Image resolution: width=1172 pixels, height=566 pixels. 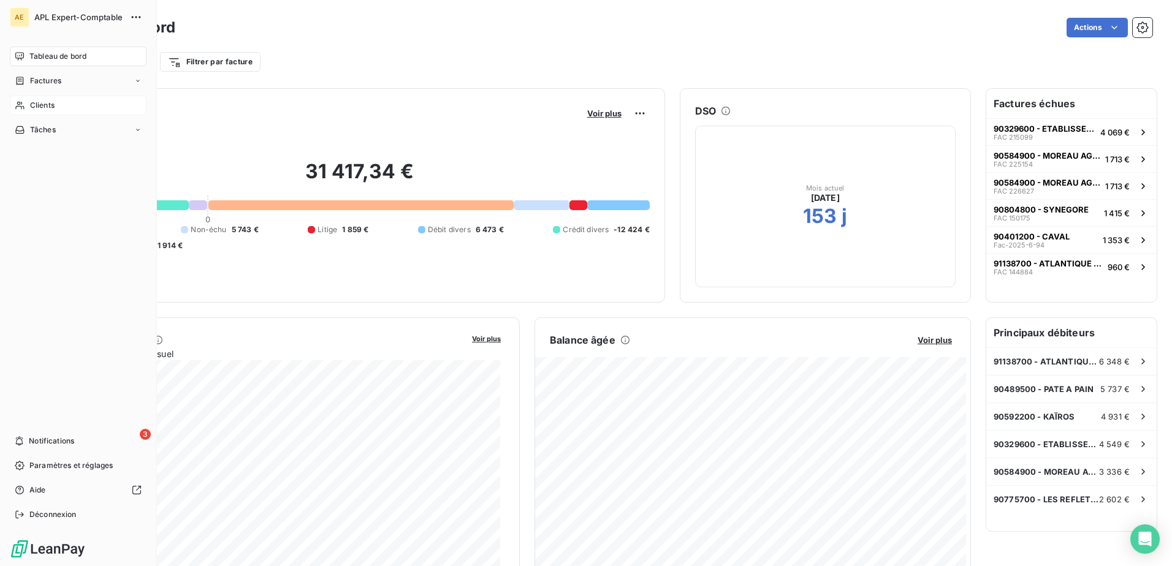 What do you see at coordinates (1046, 500) in the screenshot?
I see `span: 90775700 - LES REFLETS GOURMANDS` at bounding box center [1046, 500].